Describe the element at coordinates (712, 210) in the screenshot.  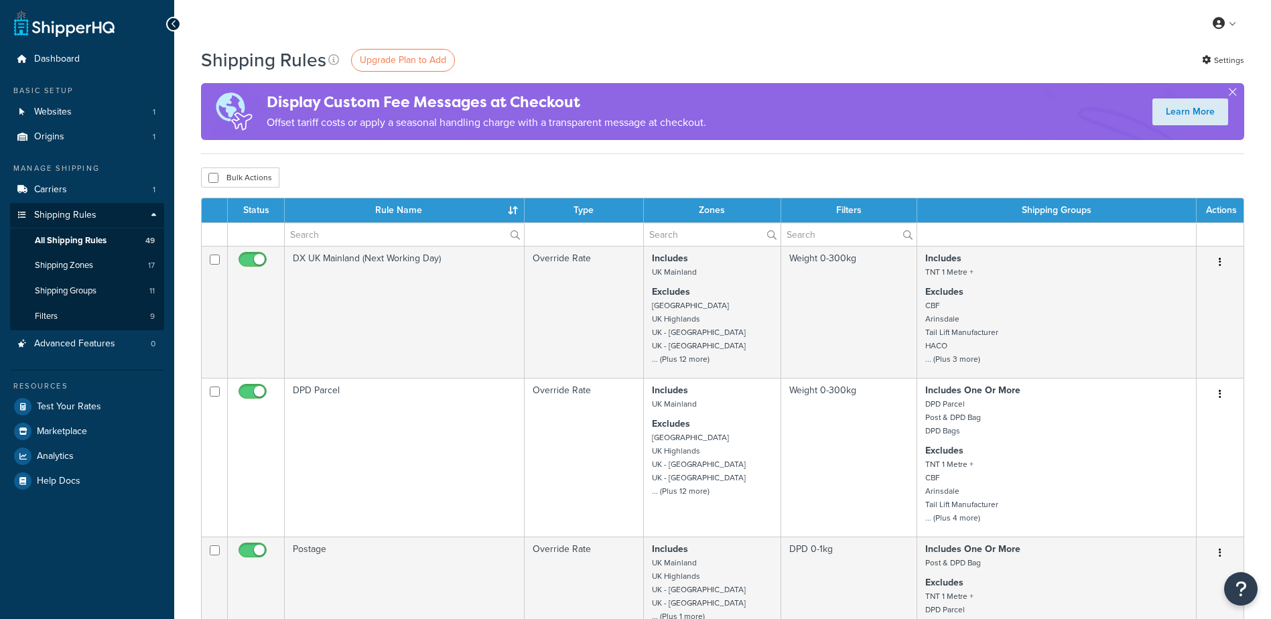
I see `th: Zones` at that location.